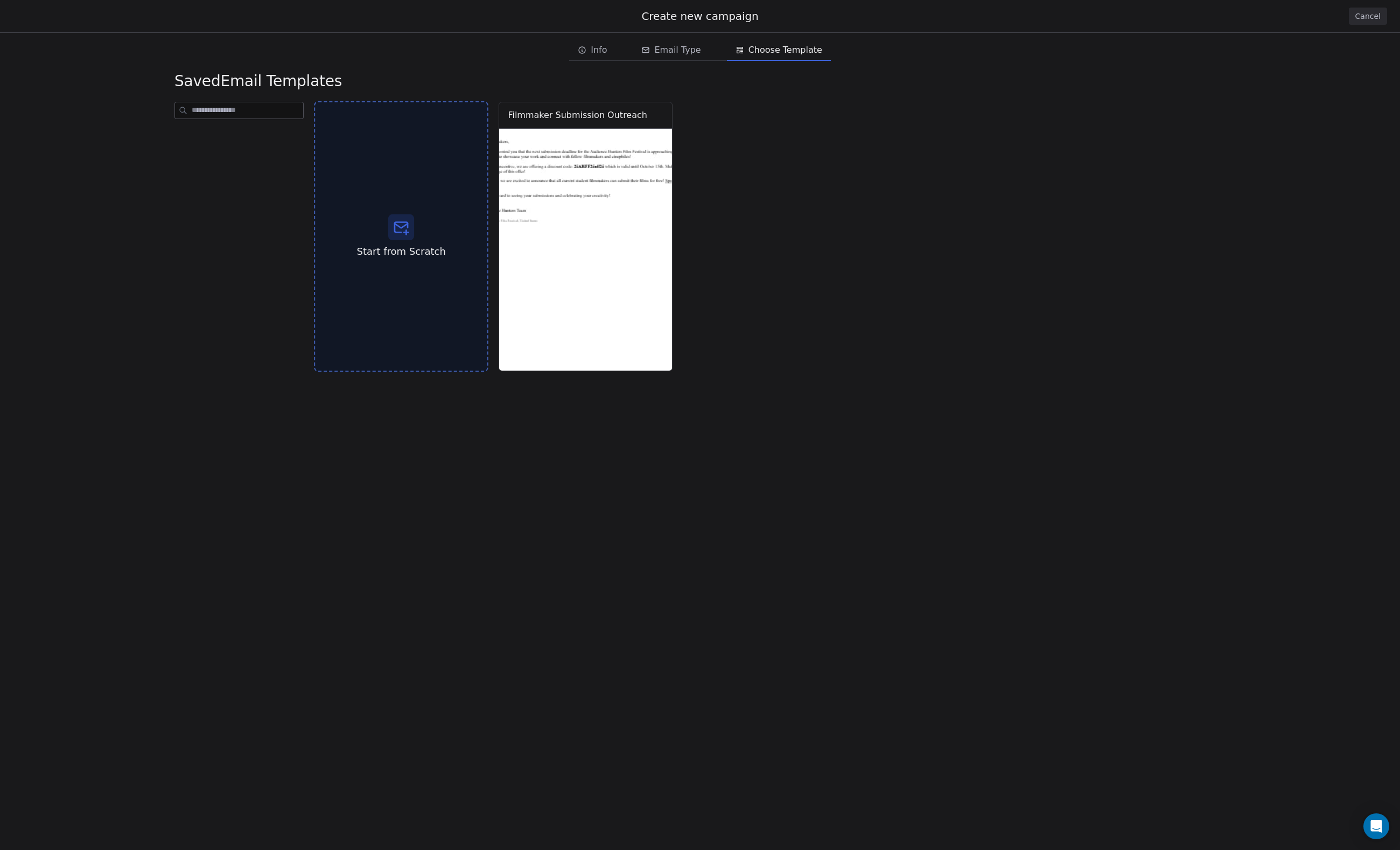 The width and height of the screenshot is (1400, 850). I want to click on div: Open Intercom Messenger, so click(1376, 826).